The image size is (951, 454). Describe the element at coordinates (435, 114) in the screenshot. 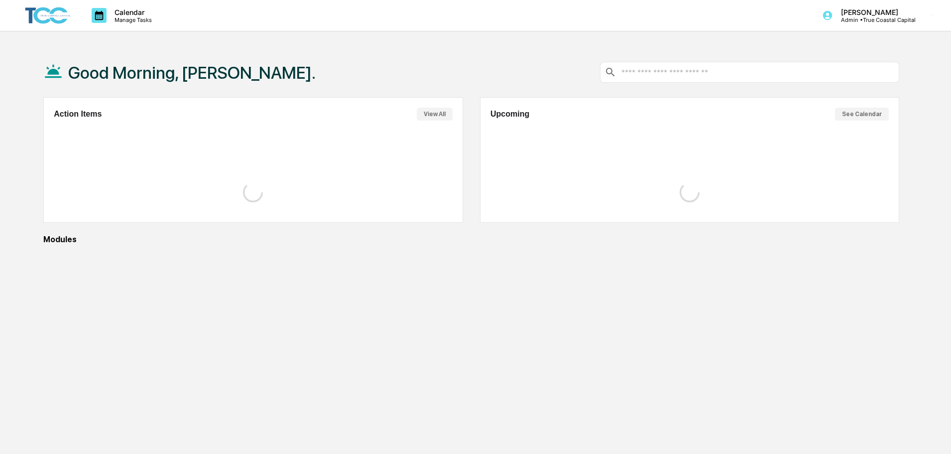

I see `a: View All` at that location.